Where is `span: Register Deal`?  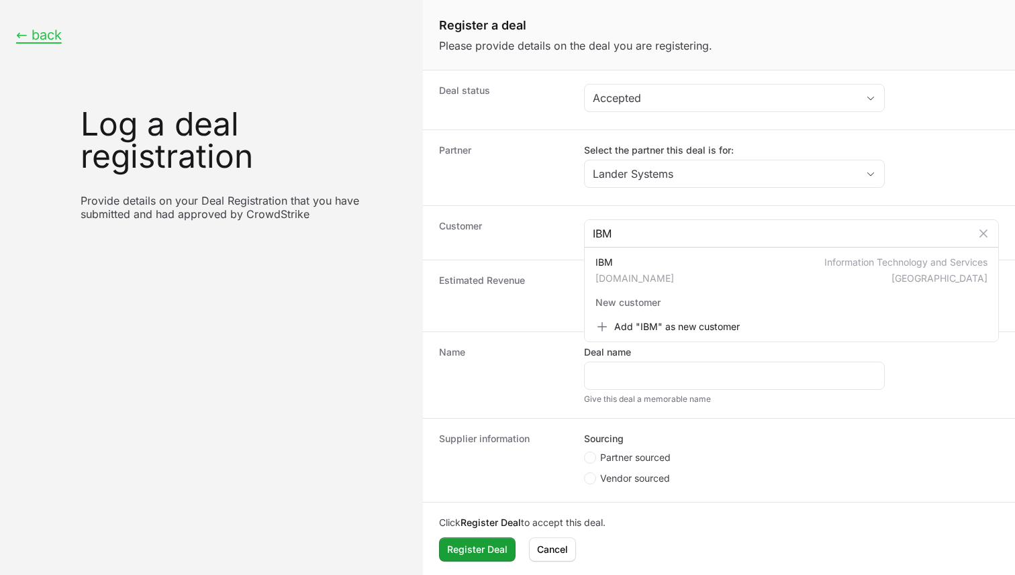
span: Register Deal is located at coordinates (477, 550).